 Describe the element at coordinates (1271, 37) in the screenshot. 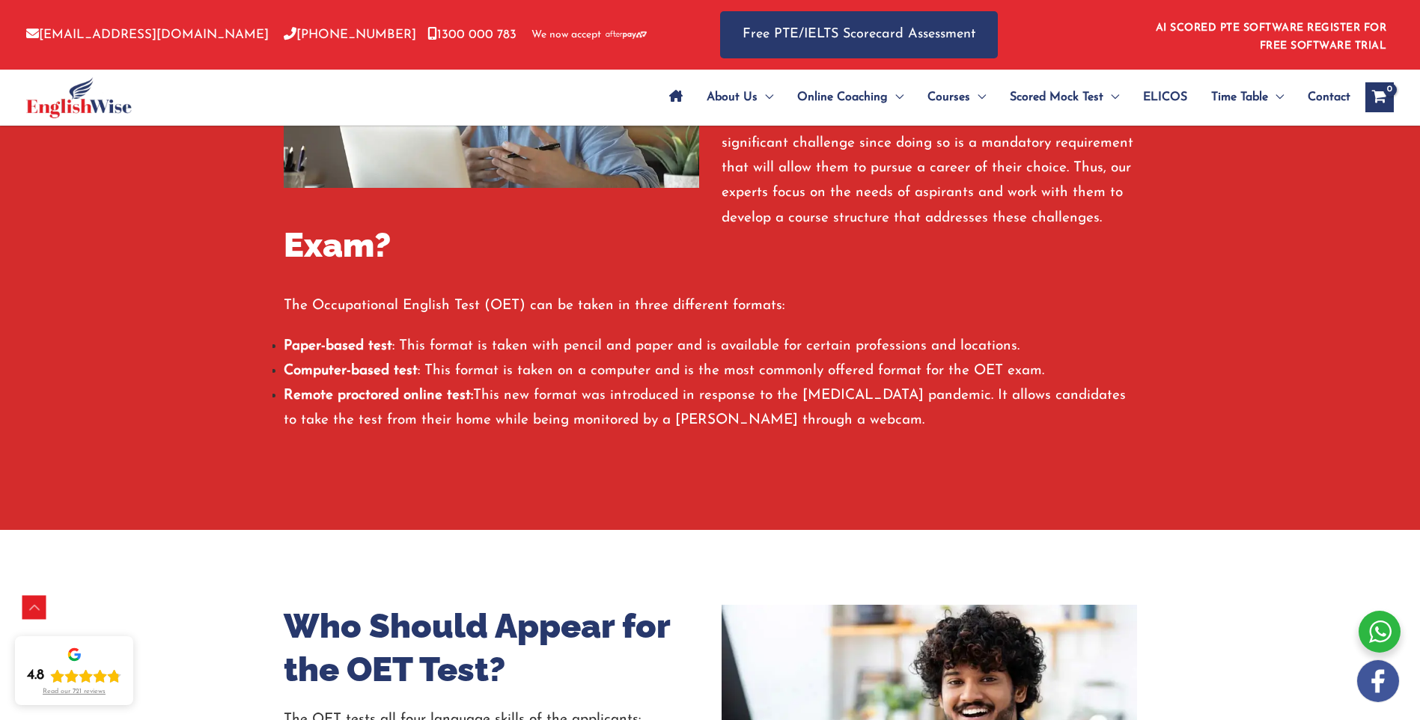

I see `a: AI SCORED PTE SOFTWARE REGISTER FOR FREE SOFTWARE TRIAL` at that location.